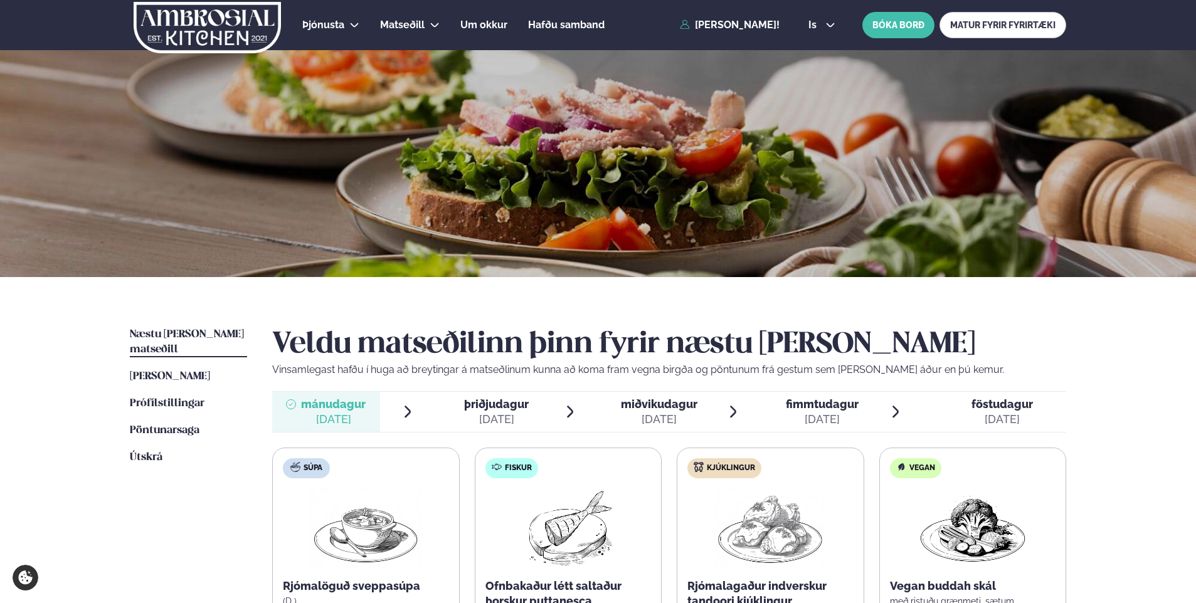  I want to click on span: Útskrá, so click(146, 457).